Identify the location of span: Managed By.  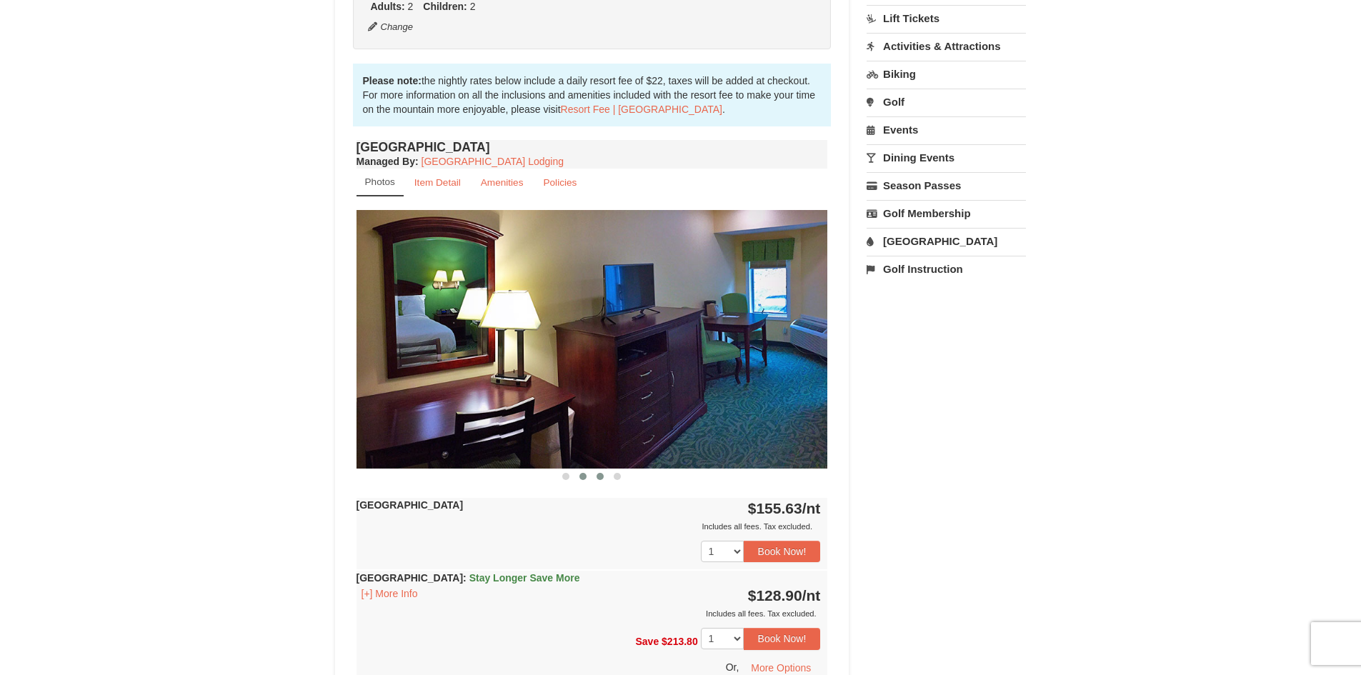
(386, 161).